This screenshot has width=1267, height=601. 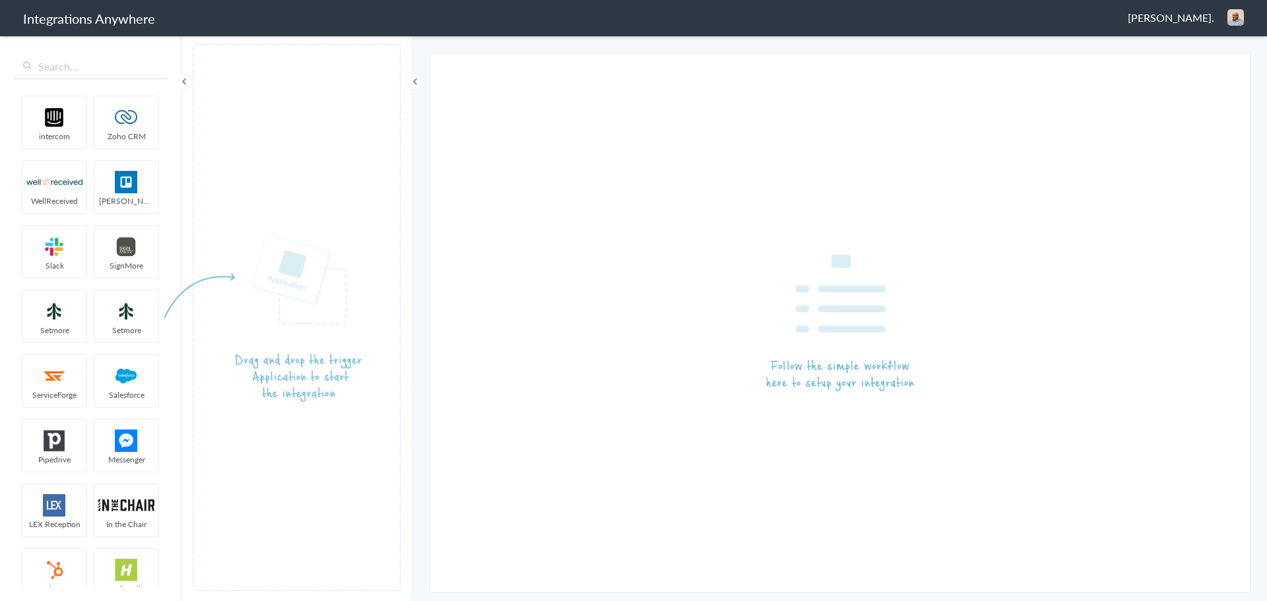 What do you see at coordinates (54, 136) in the screenshot?
I see `span: intercom` at bounding box center [54, 136].